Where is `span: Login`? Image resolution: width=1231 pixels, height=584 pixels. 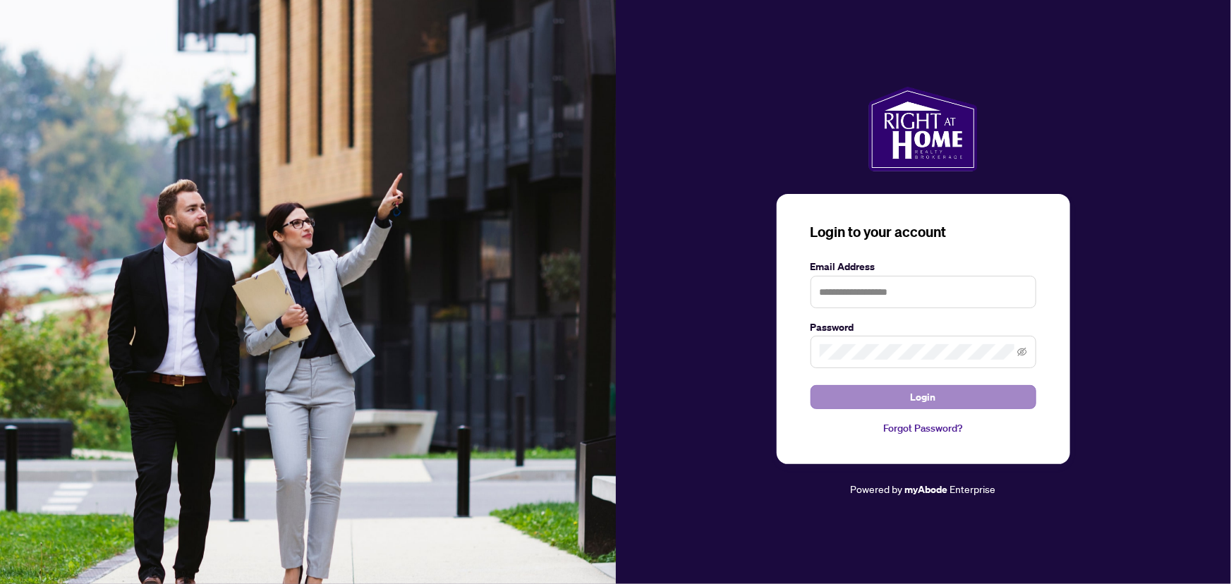
span: Login is located at coordinates (923, 397).